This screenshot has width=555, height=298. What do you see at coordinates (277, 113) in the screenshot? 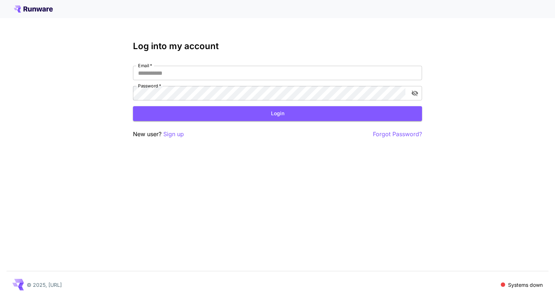
I see `button: Login` at bounding box center [277, 113].